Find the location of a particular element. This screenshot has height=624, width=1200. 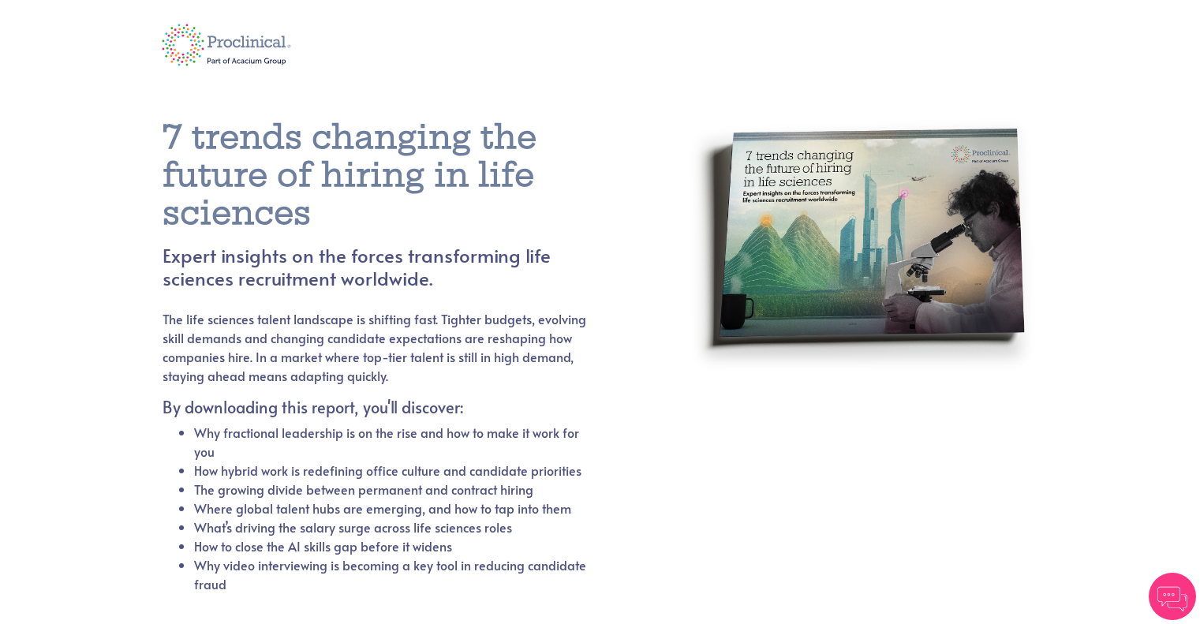

li: How hybrid work is redefining office culture and candidate priorities is located at coordinates (390, 470).